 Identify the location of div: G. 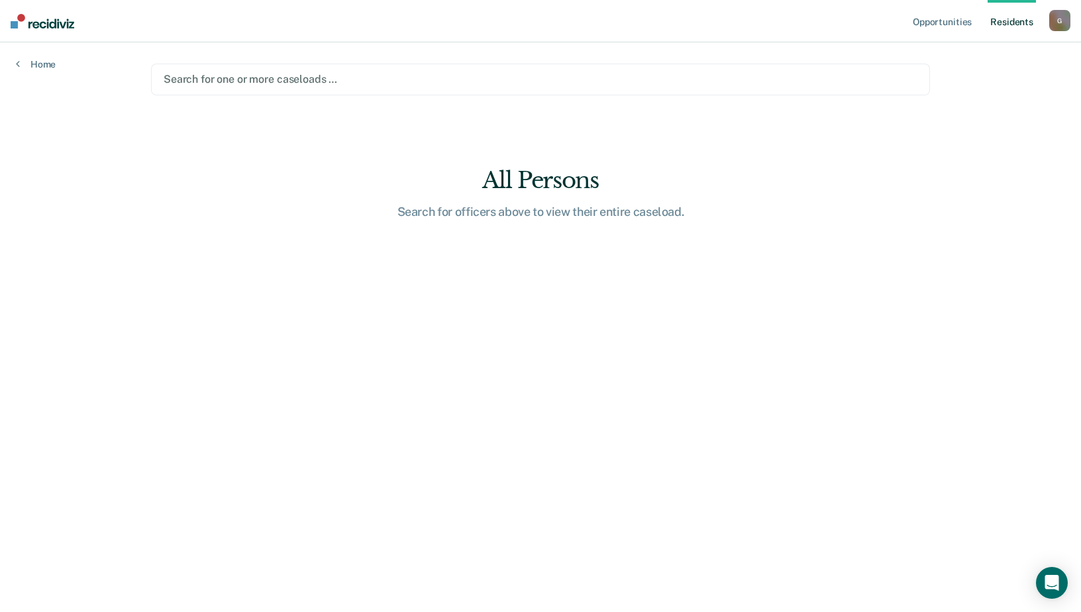
(1059, 21).